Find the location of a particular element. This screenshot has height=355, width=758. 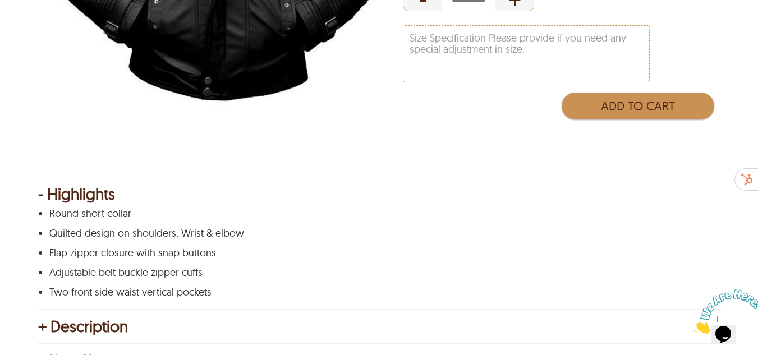

img: Chat attention grabber is located at coordinates (39, 26).